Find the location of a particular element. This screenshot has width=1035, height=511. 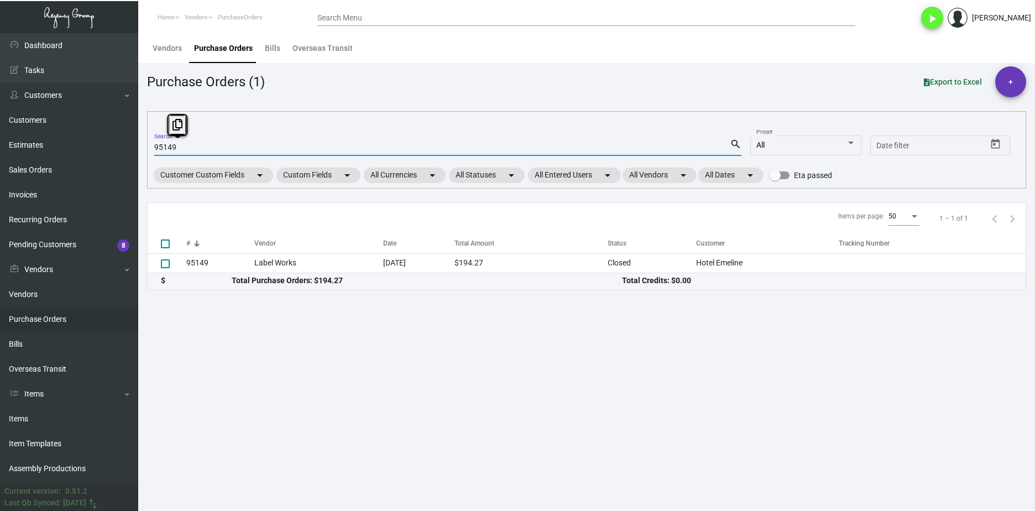

div: Items per page: is located at coordinates (861, 216).